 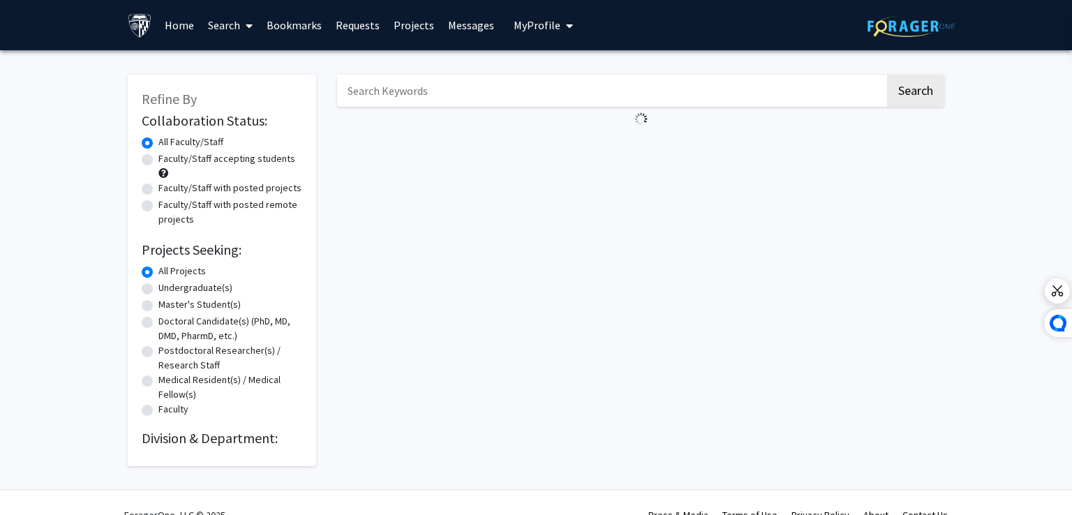 I want to click on label: All Projects, so click(x=182, y=271).